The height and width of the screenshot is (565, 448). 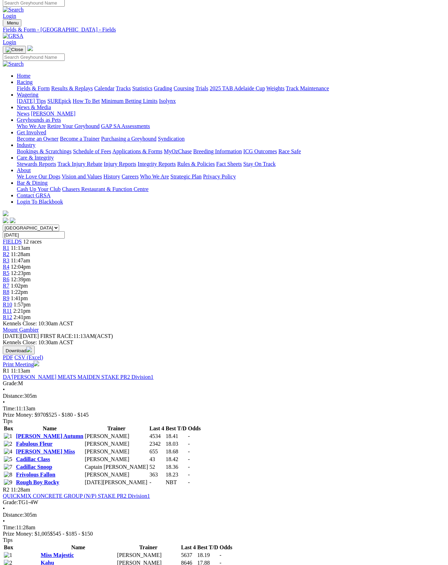 What do you see at coordinates (21, 330) in the screenshot?
I see `a: Mount Gambier` at bounding box center [21, 330].